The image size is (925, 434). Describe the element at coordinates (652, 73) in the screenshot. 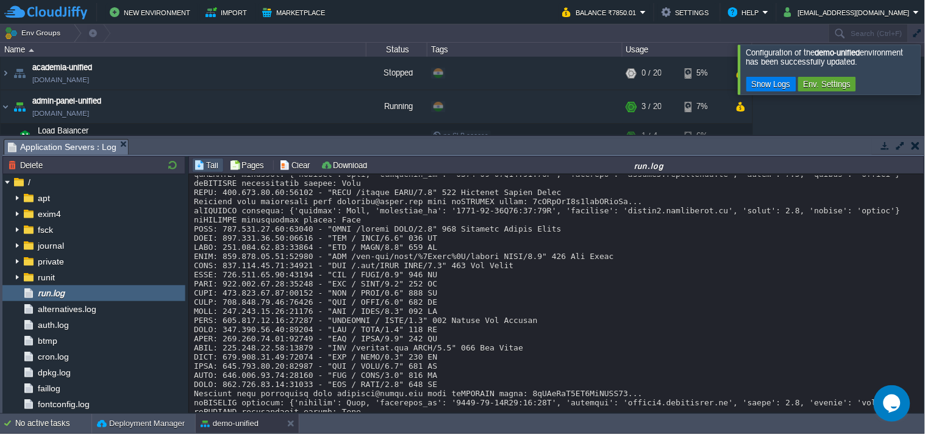

I see `div: 0 / 20` at that location.